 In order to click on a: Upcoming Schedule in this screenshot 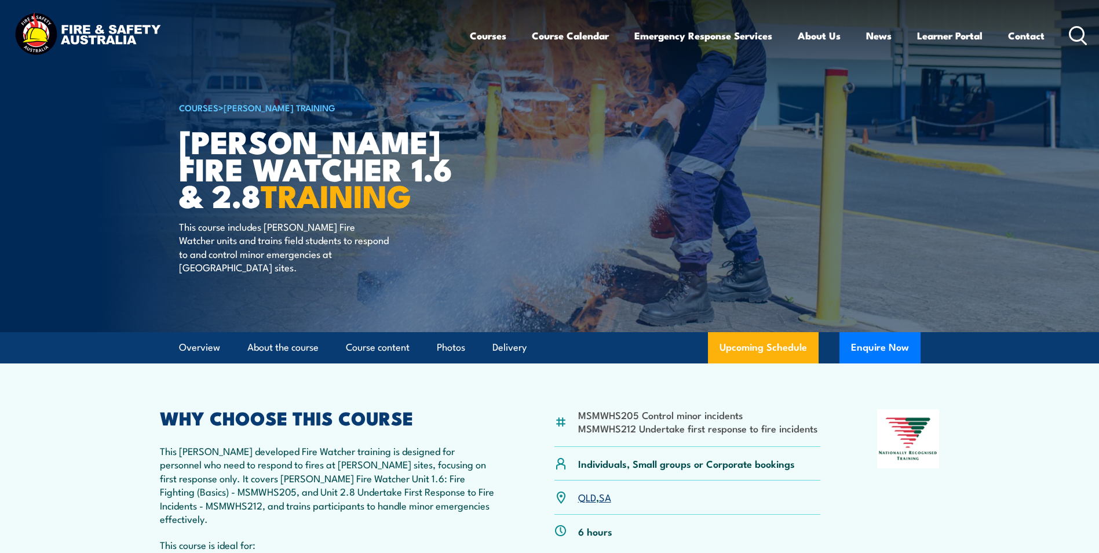, I will do `click(763, 348)`.